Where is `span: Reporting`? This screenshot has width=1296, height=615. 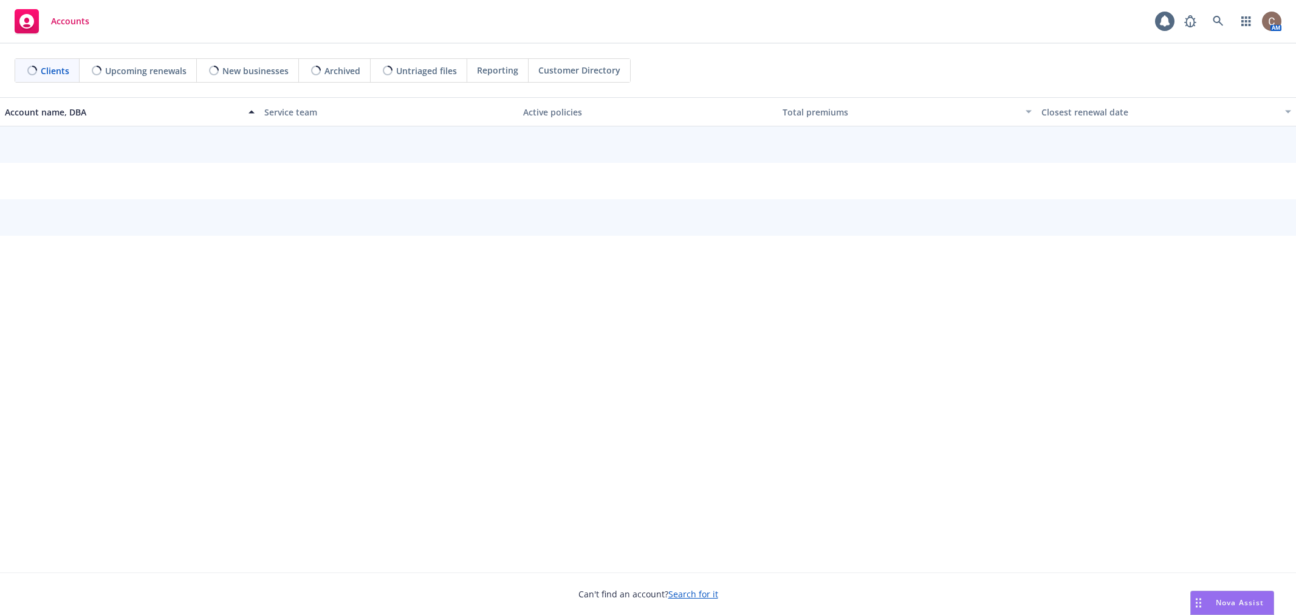
span: Reporting is located at coordinates (497, 70).